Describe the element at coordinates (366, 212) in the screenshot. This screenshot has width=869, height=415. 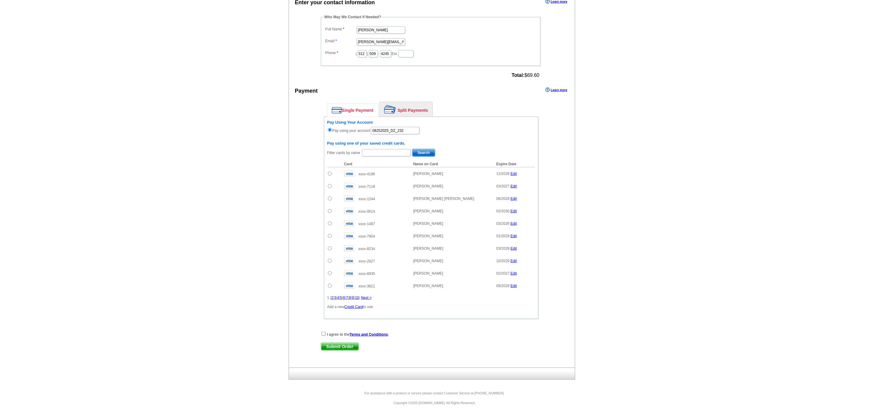
I see `span: xxxx-0614` at that location.